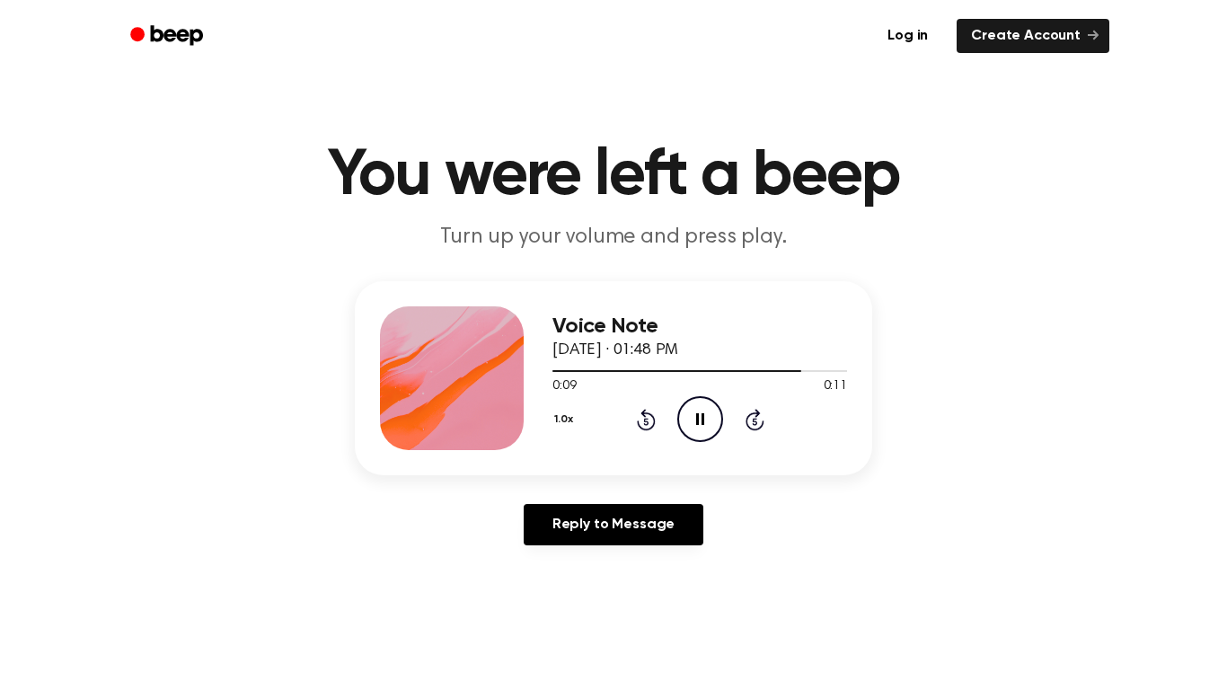 The width and height of the screenshot is (1227, 690). I want to click on a: Log in, so click(907, 36).